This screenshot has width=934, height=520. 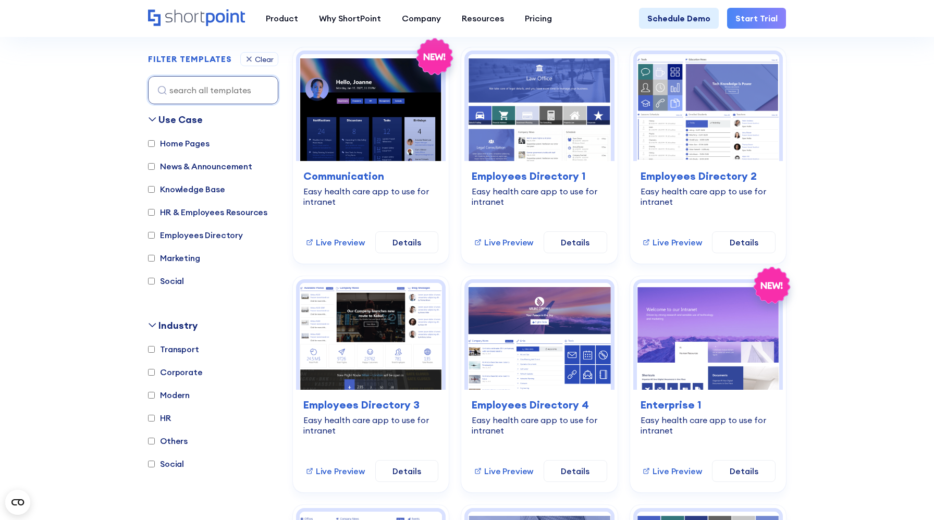 I want to click on a: Schedule Demo, so click(x=678, y=18).